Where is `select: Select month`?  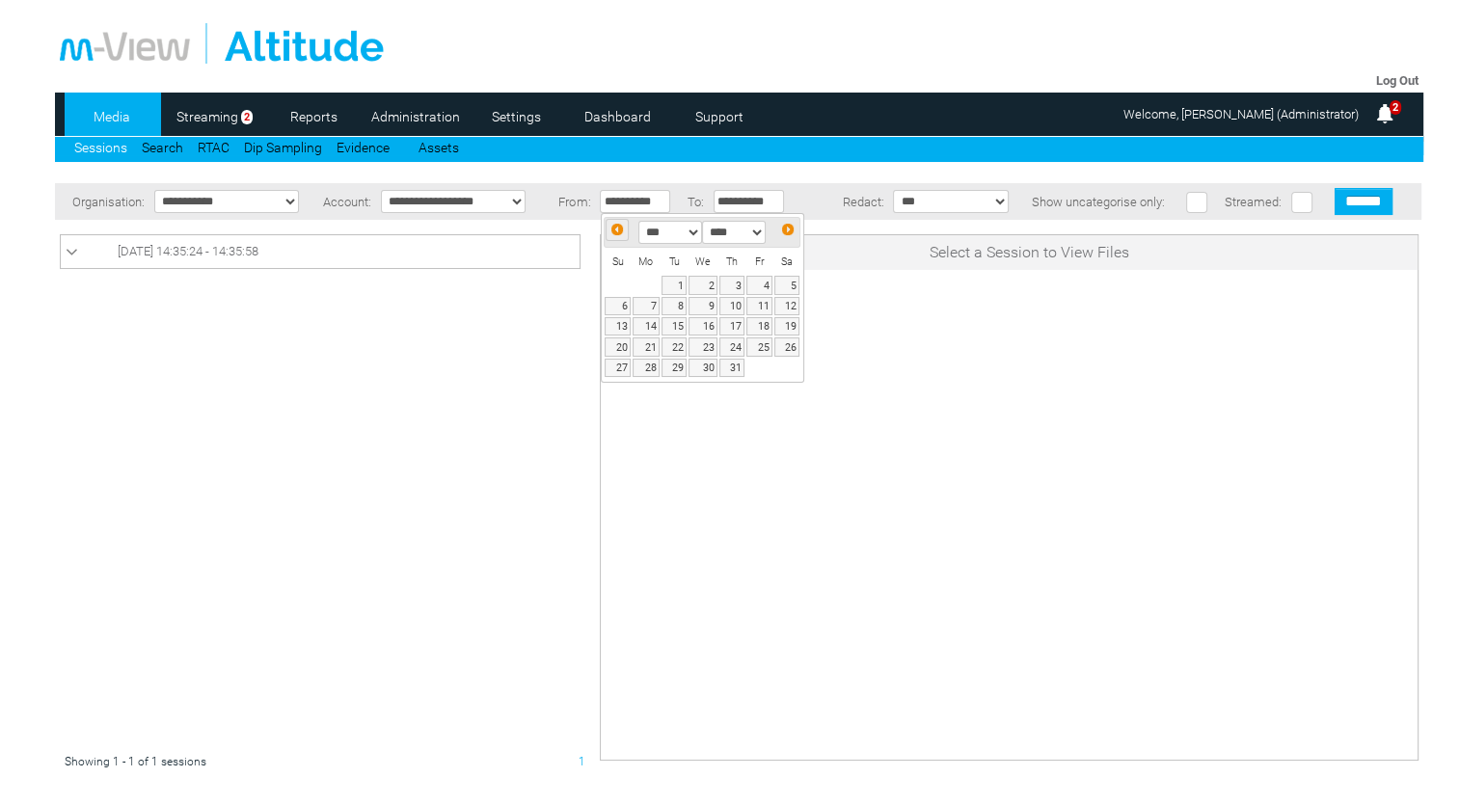
select: Select month is located at coordinates (670, 232).